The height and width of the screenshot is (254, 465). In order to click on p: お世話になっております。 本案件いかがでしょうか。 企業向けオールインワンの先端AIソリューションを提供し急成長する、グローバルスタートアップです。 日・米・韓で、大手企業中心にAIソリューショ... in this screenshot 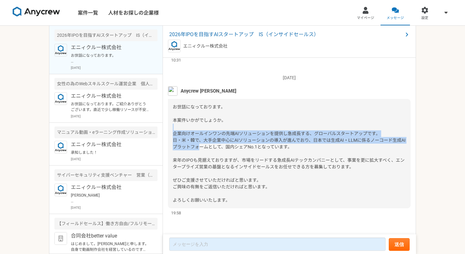, I will do `click(110, 58)`.